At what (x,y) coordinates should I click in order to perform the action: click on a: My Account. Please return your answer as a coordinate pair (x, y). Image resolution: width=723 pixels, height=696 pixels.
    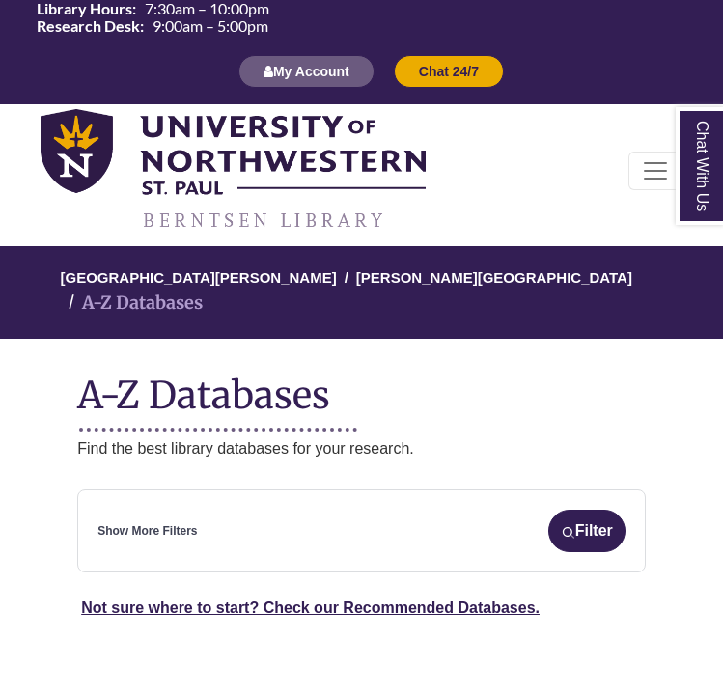
    Looking at the image, I should click on (306, 70).